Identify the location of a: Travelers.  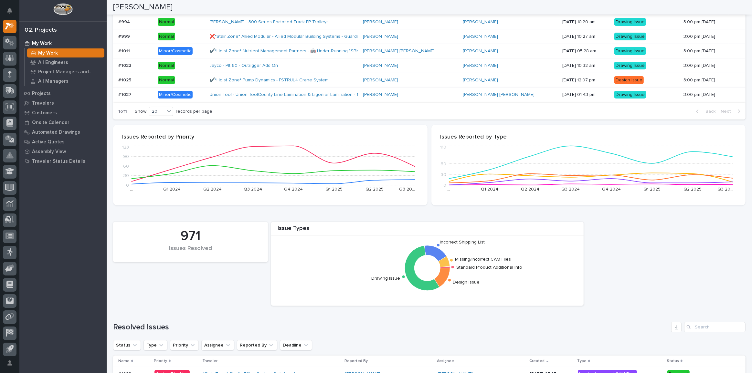
(63, 103).